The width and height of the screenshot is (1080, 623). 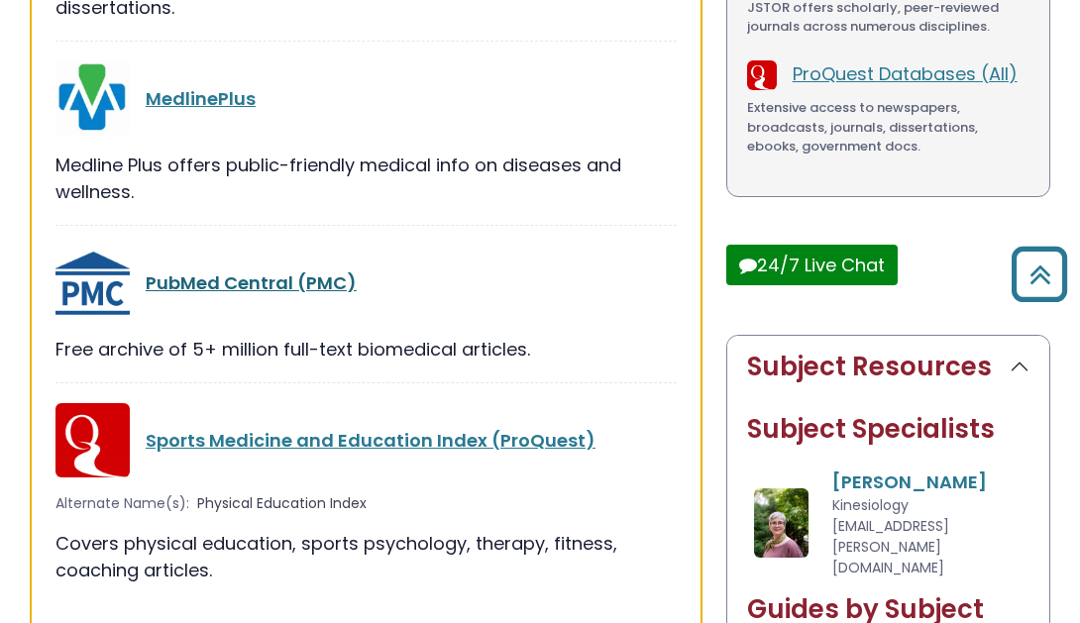 What do you see at coordinates (366, 349) in the screenshot?
I see `div: Free archive of 5+ million full-text biomedical articles.` at bounding box center [366, 349].